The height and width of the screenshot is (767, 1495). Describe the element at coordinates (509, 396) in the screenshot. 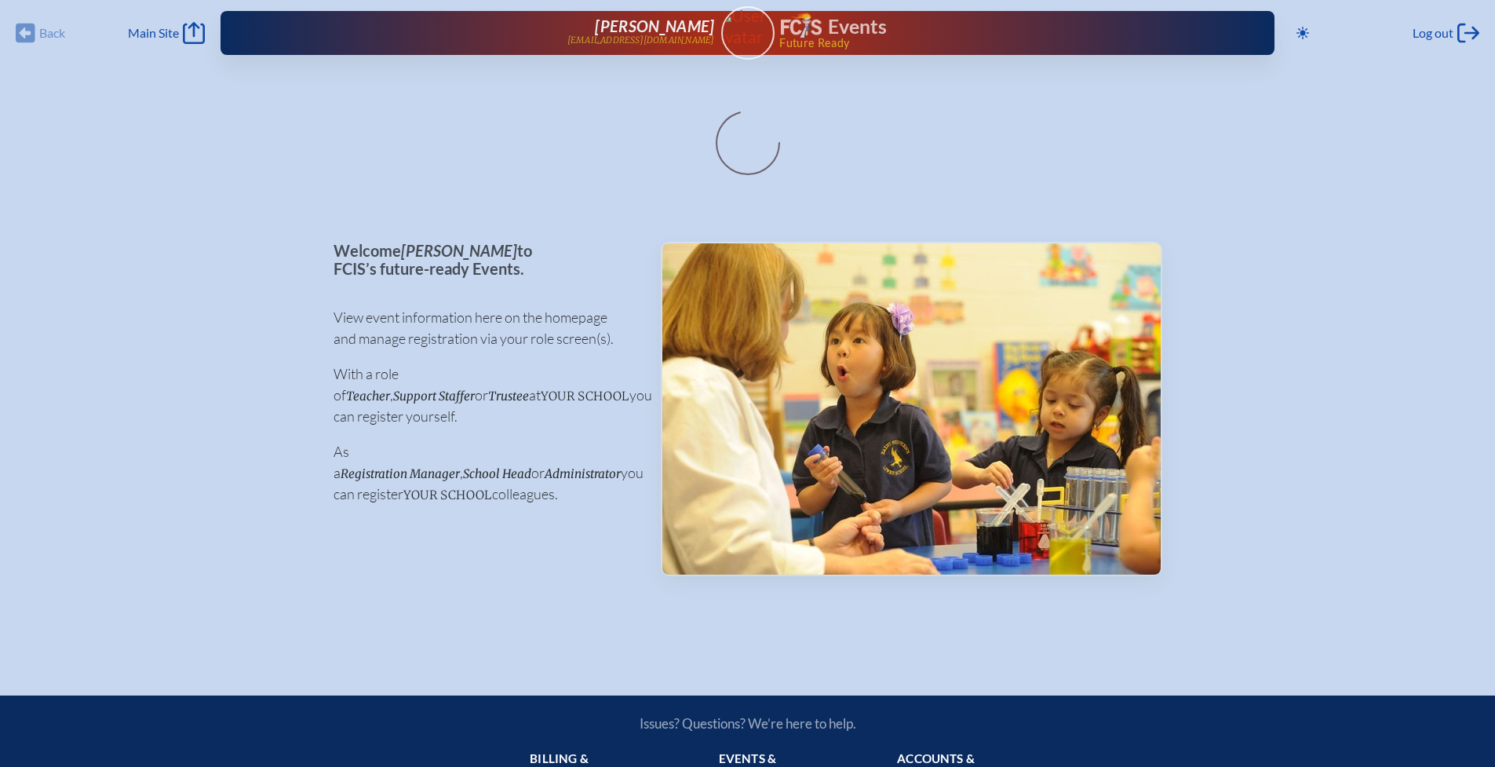

I see `span: Trustee` at that location.